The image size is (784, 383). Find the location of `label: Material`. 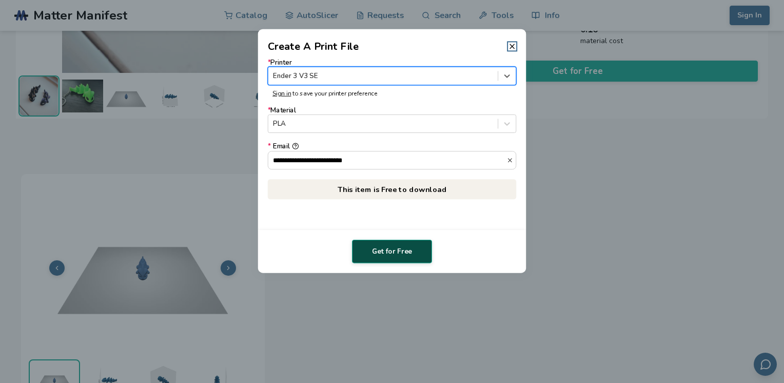

label: Material is located at coordinates (392, 120).